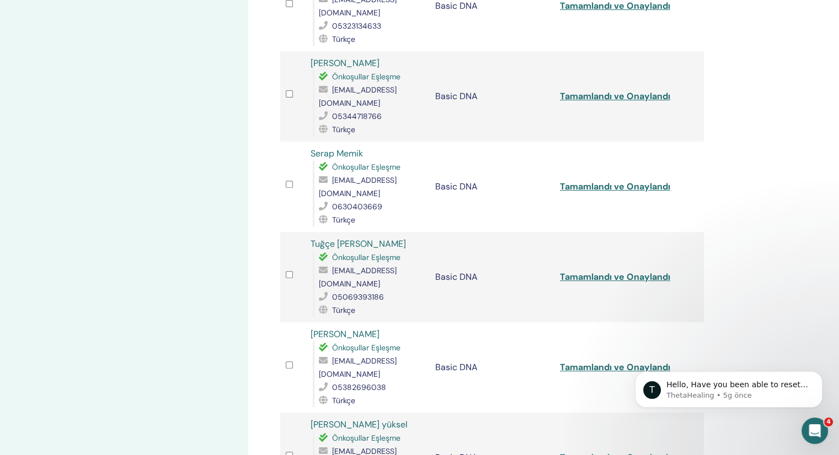  I want to click on p: Message from ThetaHealing, sent 5g önce, so click(119, 47).